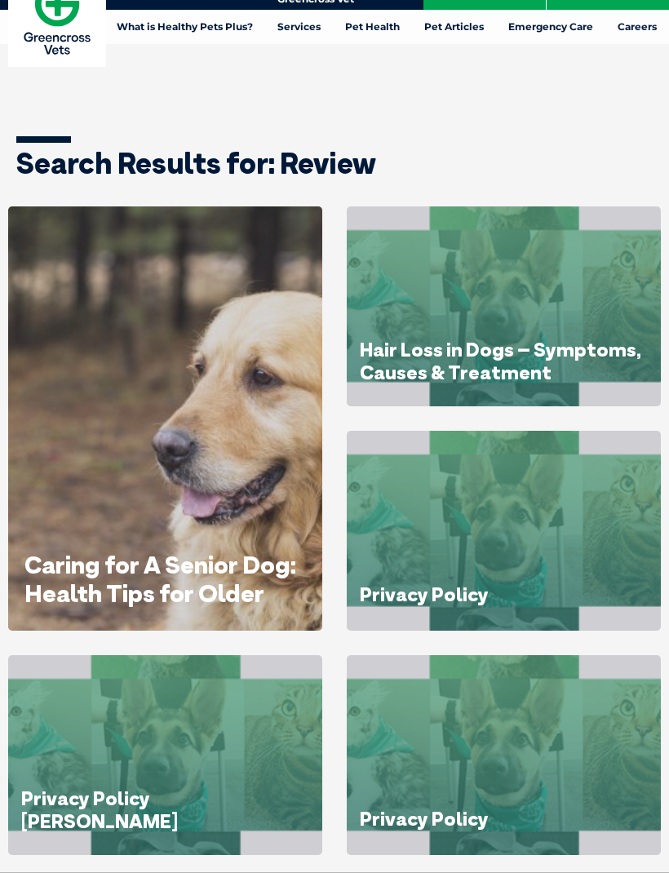 This screenshot has width=669, height=873. I want to click on a: Pet Articles, so click(454, 27).